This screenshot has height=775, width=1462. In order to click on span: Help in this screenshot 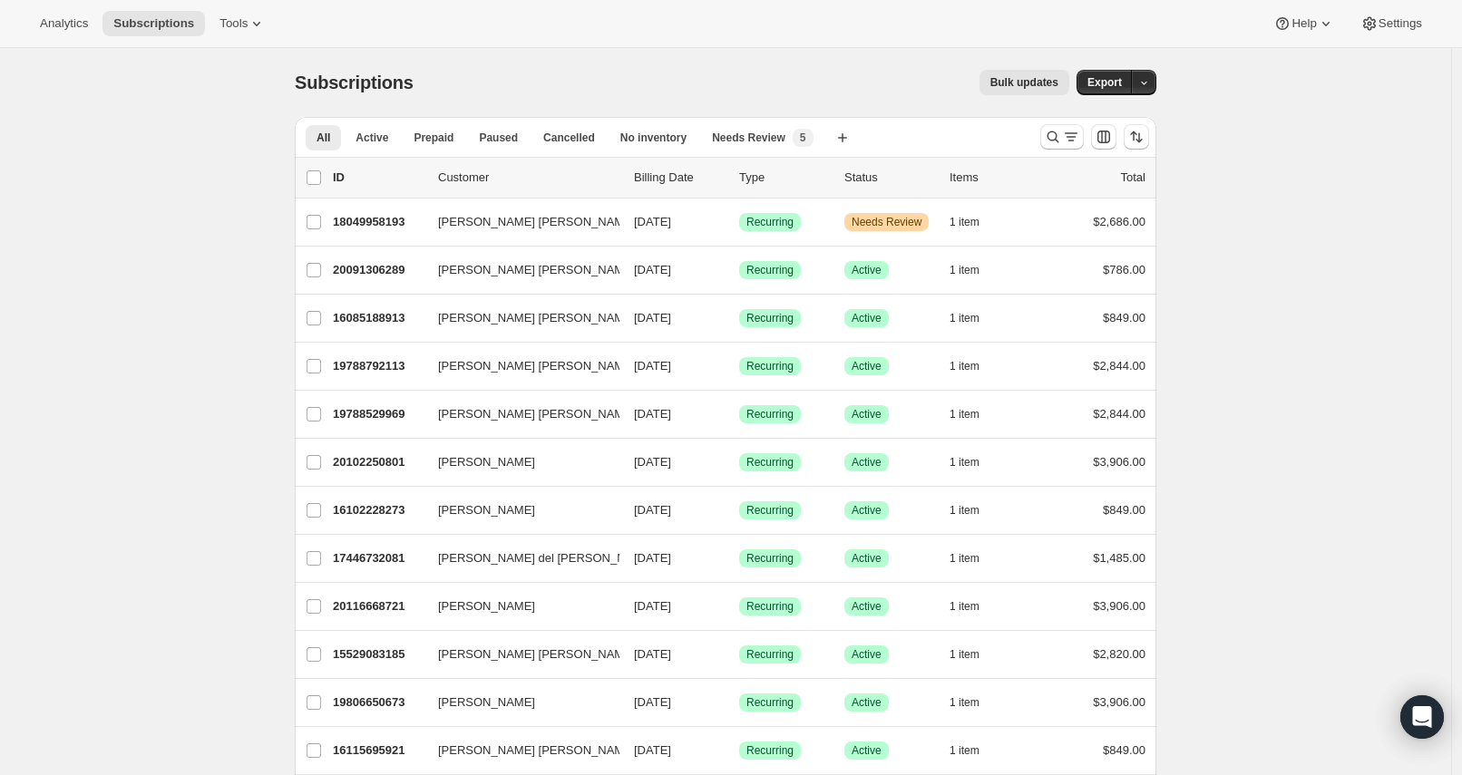, I will do `click(1303, 24)`.